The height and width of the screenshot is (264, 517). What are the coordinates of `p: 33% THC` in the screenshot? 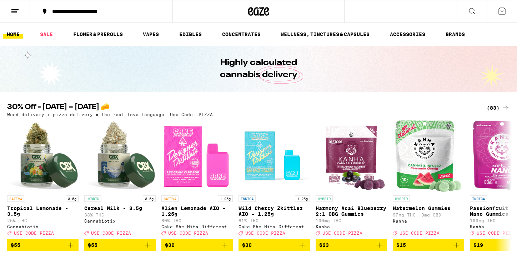 It's located at (120, 214).